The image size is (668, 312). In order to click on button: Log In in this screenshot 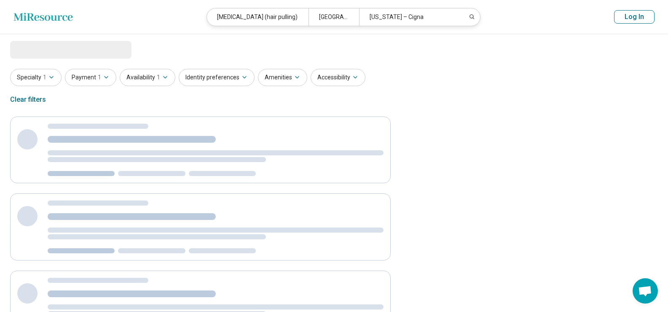, I will do `click(635, 17)`.